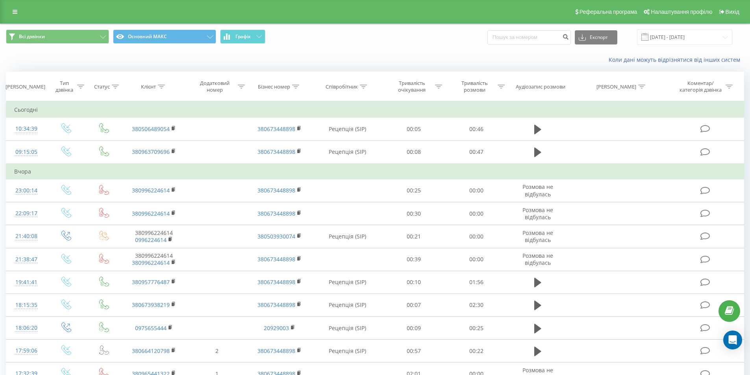  What do you see at coordinates (733, 12) in the screenshot?
I see `span: Вихід` at bounding box center [733, 12].